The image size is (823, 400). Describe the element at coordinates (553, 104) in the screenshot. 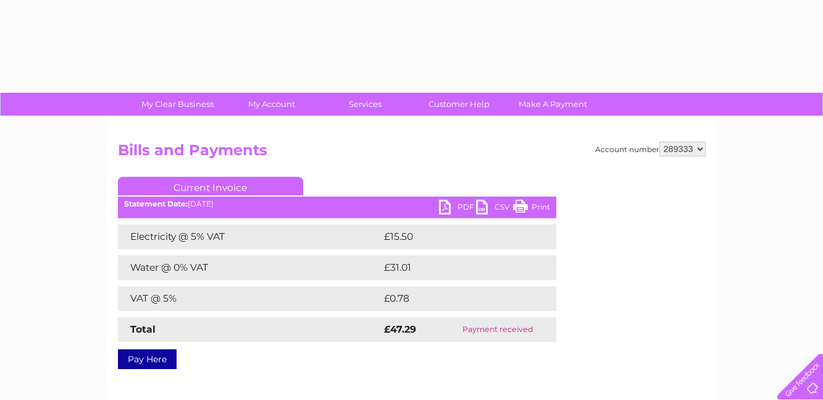

I see `a: Make A Payment` at that location.